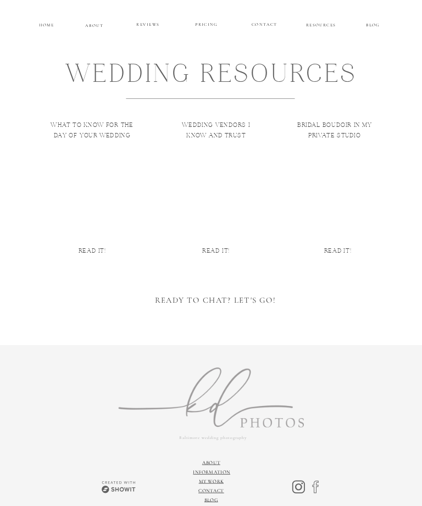  Describe the element at coordinates (92, 135) in the screenshot. I see `h2: what to know for the day of your wedding` at that location.